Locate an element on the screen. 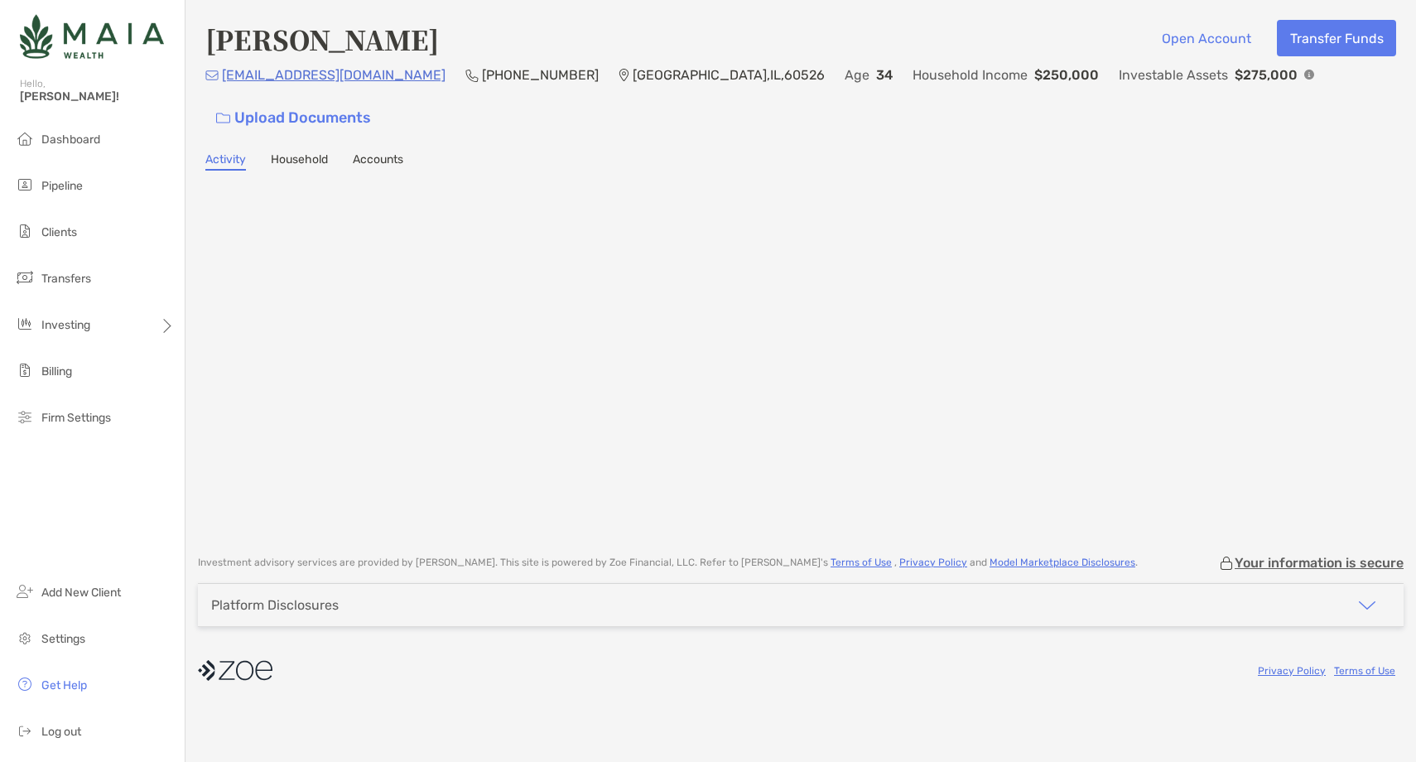 The width and height of the screenshot is (1416, 762). p: Household Income is located at coordinates (970, 75).